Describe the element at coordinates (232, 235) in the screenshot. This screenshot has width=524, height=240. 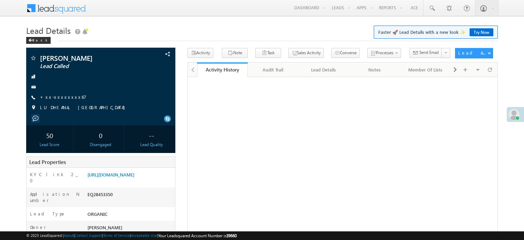
I see `span: 39660` at that location.